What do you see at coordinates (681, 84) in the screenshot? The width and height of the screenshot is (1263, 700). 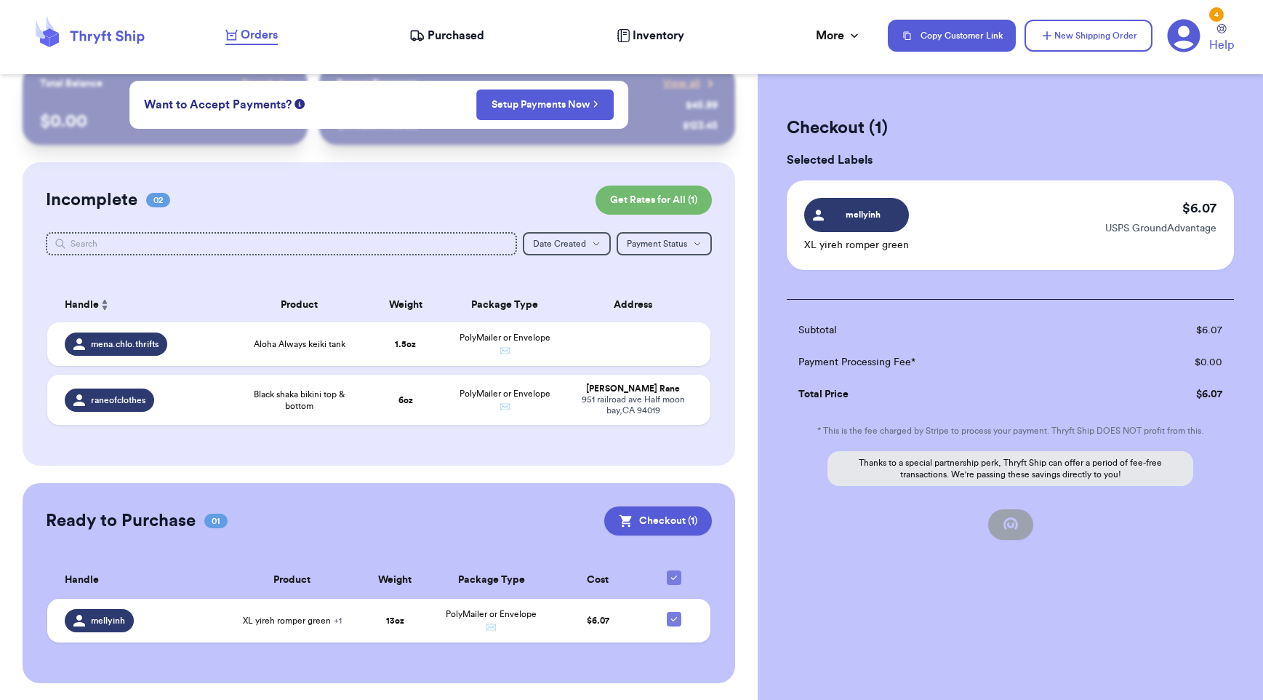 I see `span: View all` at bounding box center [681, 84].